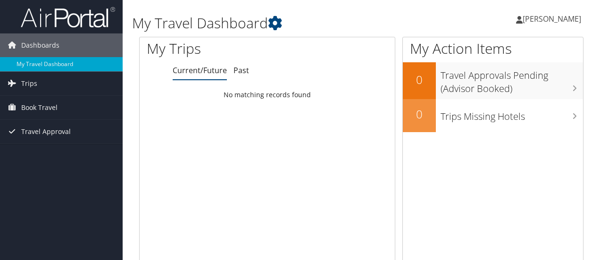 Image resolution: width=600 pixels, height=260 pixels. What do you see at coordinates (241, 70) in the screenshot?
I see `a: Past` at bounding box center [241, 70].